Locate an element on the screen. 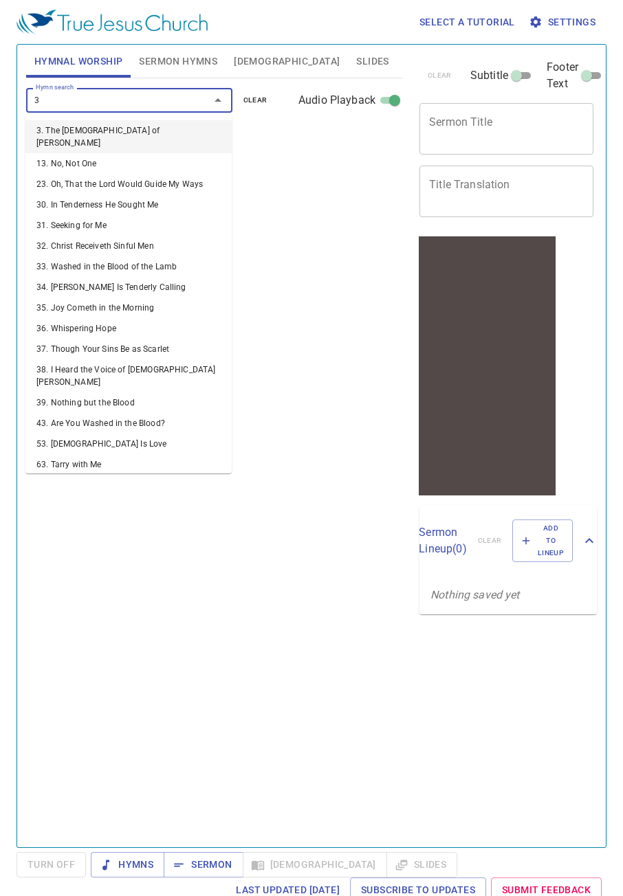 The width and height of the screenshot is (623, 896). button: Hymns is located at coordinates (127, 864).